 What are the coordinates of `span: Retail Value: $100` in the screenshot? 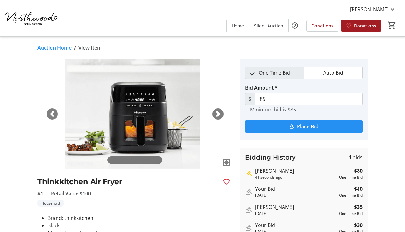 It's located at (71, 194).